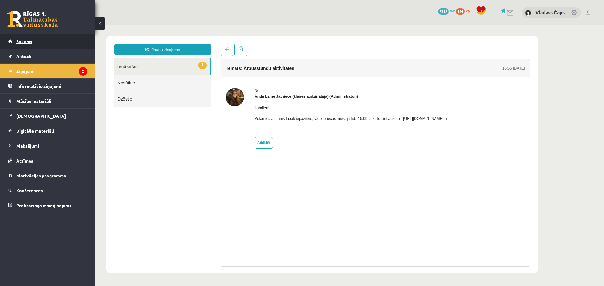 The height and width of the screenshot is (286, 604). What do you see at coordinates (48, 86) in the screenshot?
I see `a: Informatīvie ziņojumi` at bounding box center [48, 86].